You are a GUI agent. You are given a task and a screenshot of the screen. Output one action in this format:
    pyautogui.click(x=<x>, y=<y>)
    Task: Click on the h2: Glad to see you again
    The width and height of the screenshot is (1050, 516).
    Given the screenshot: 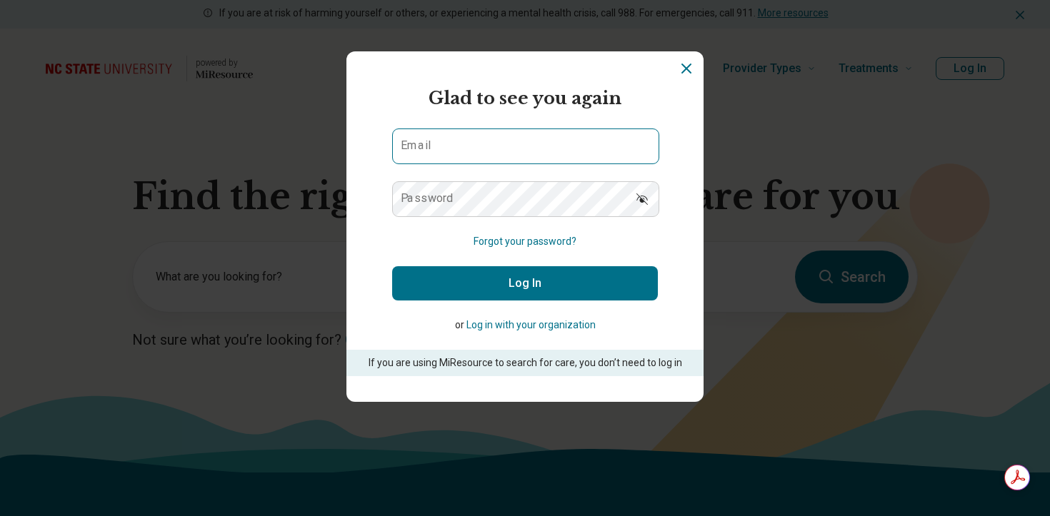 What is the action you would take?
    pyautogui.click(x=525, y=99)
    